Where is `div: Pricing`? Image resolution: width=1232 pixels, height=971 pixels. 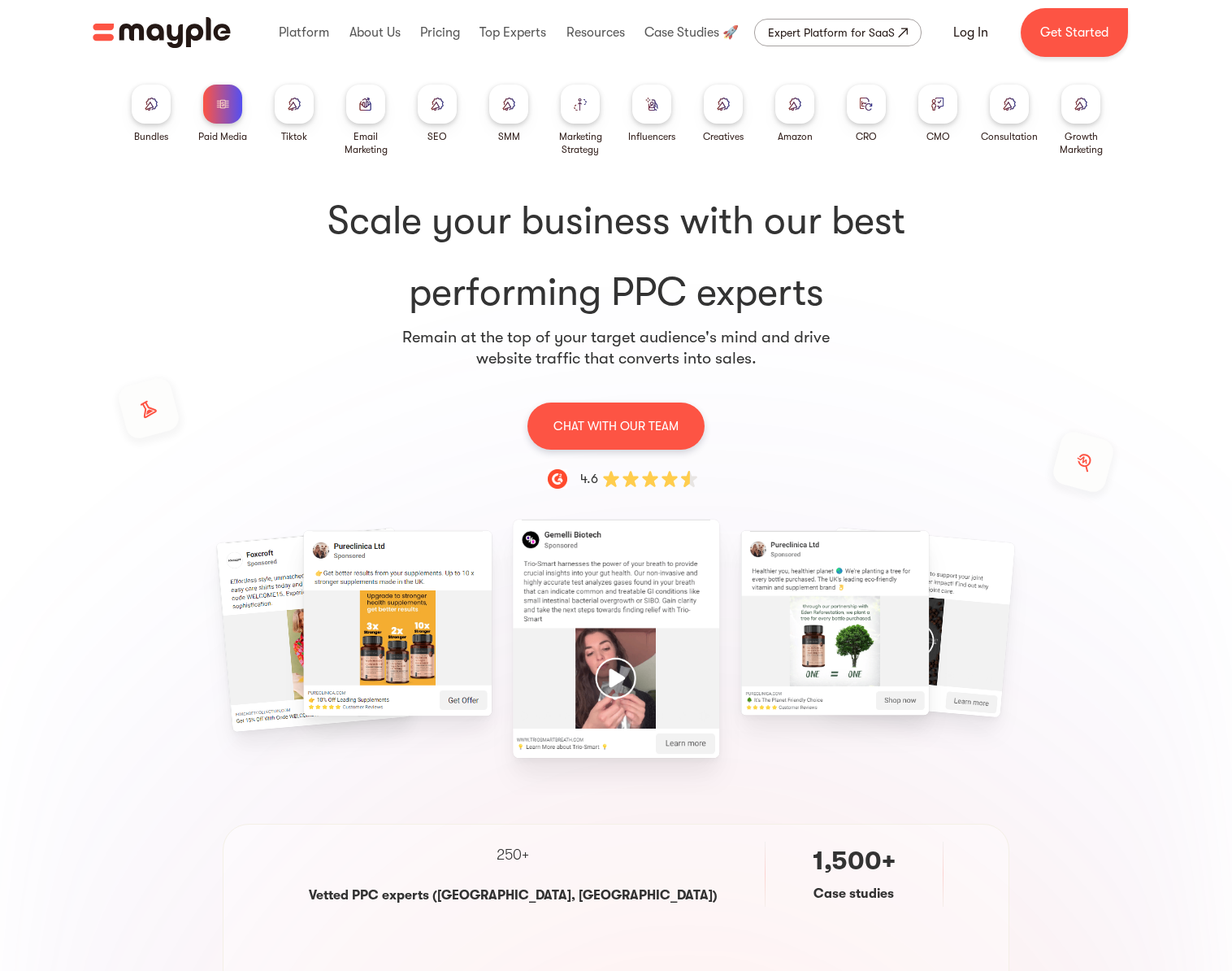
div: Pricing is located at coordinates (440, 33).